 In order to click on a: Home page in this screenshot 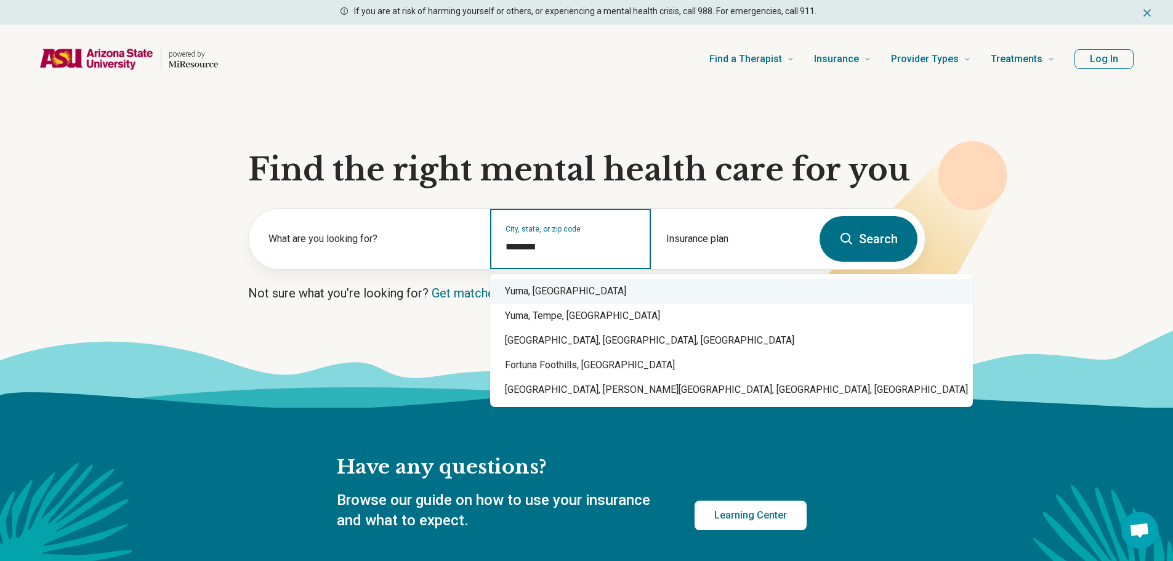, I will do `click(129, 59)`.